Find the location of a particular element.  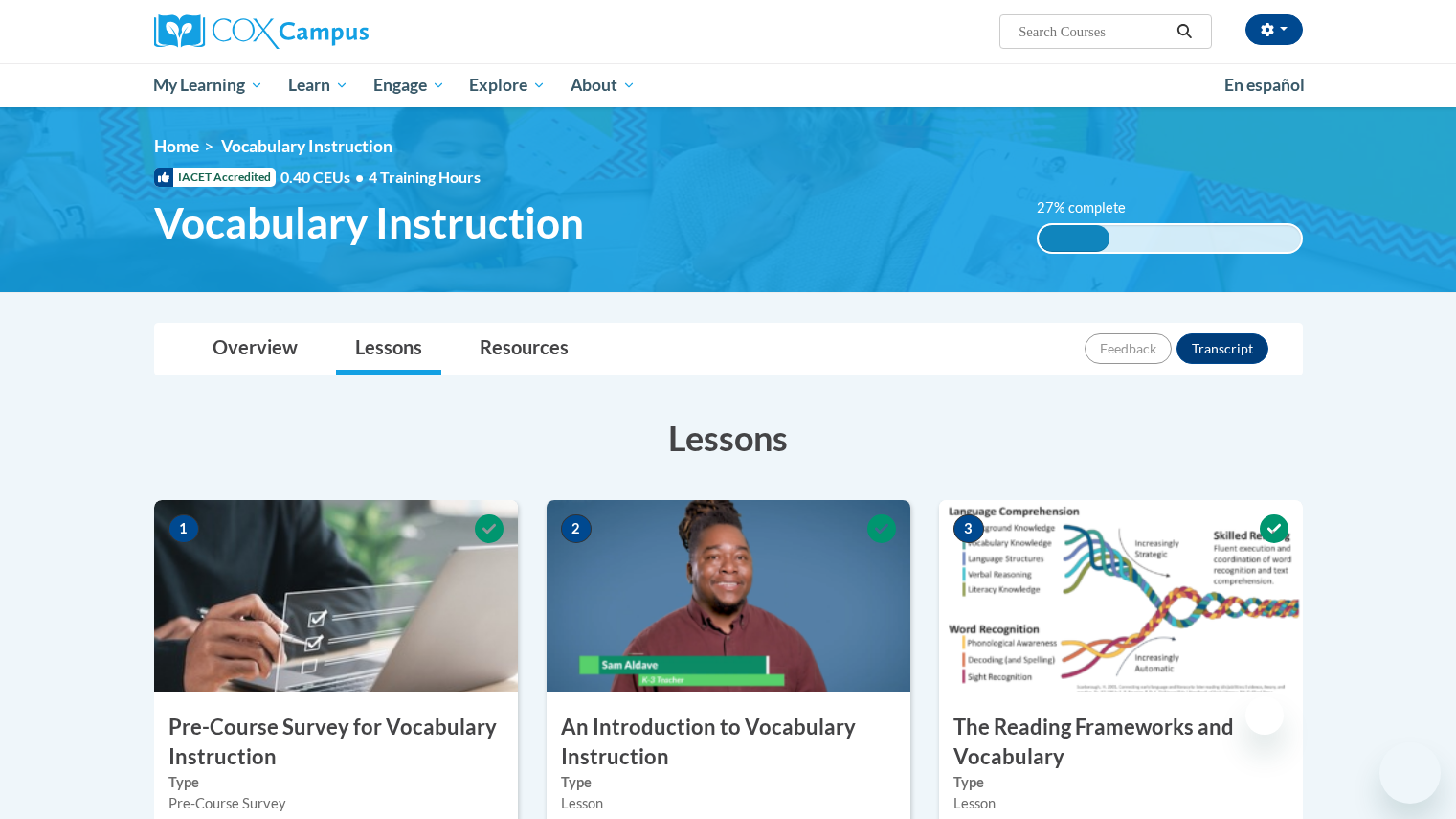

label: 27% complete is located at coordinates (1091, 208).